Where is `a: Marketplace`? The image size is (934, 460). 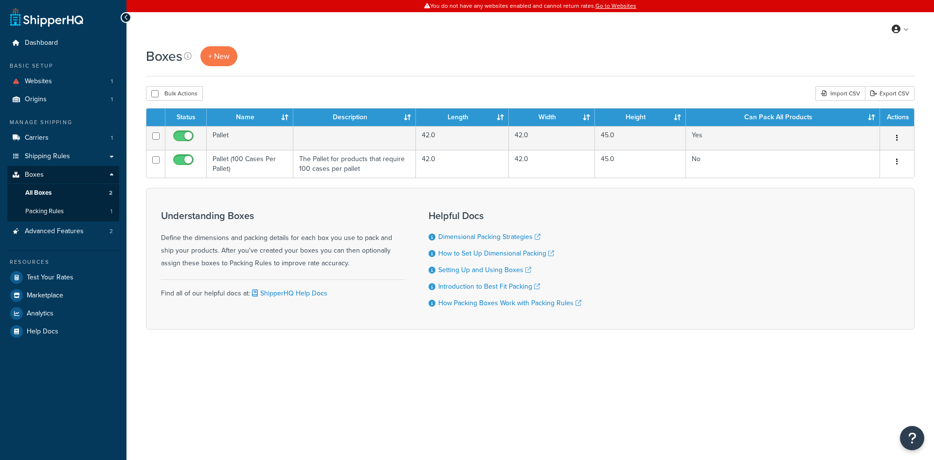
a: Marketplace is located at coordinates (63, 295).